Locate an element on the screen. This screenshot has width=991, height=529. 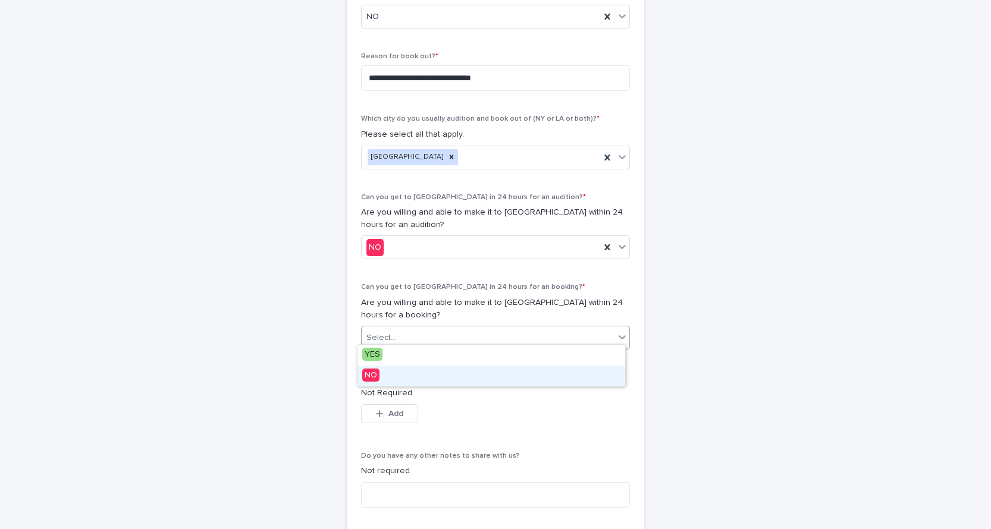
span: Which city do you usually audition and book out of (NY or LA or both)? is located at coordinates (480, 119).